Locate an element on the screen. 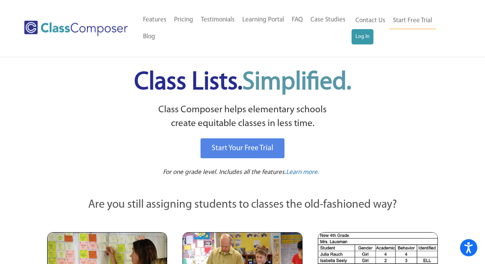  a: Start Free Trial is located at coordinates (412, 21).